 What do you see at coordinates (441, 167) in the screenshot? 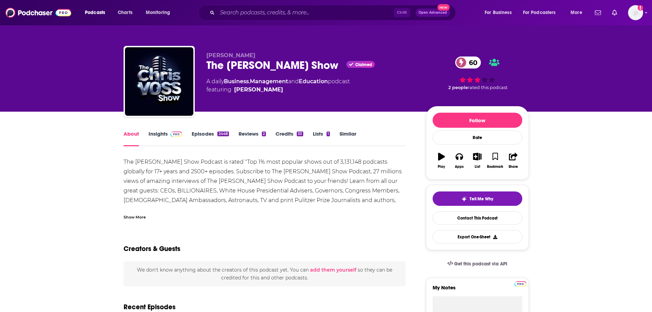
I see `div: Play` at bounding box center [441, 167].